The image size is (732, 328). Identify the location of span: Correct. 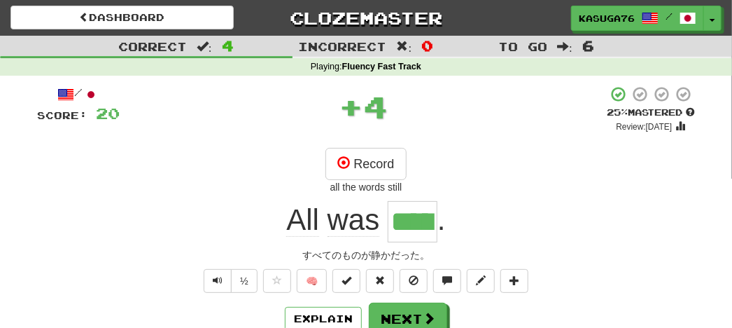
(153, 46).